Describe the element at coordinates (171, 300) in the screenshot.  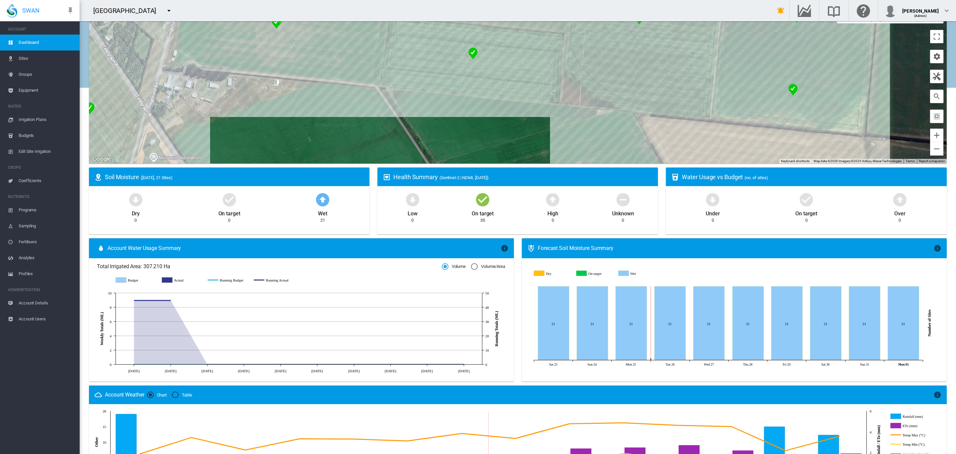
I see `circle: Running Actual 30 Jun 44.74` at that location.